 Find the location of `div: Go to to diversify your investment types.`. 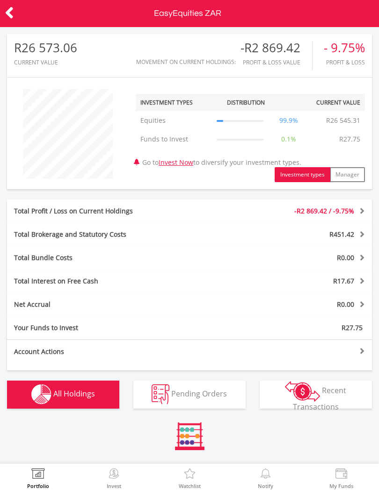

div: Go to to diversify your investment types. is located at coordinates (250, 133).